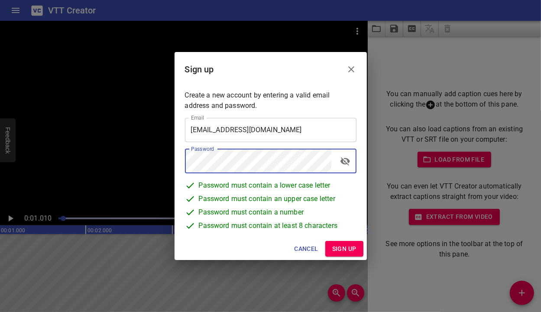 The image size is (541, 312). What do you see at coordinates (352, 69) in the screenshot?
I see `button: Close` at bounding box center [352, 69].